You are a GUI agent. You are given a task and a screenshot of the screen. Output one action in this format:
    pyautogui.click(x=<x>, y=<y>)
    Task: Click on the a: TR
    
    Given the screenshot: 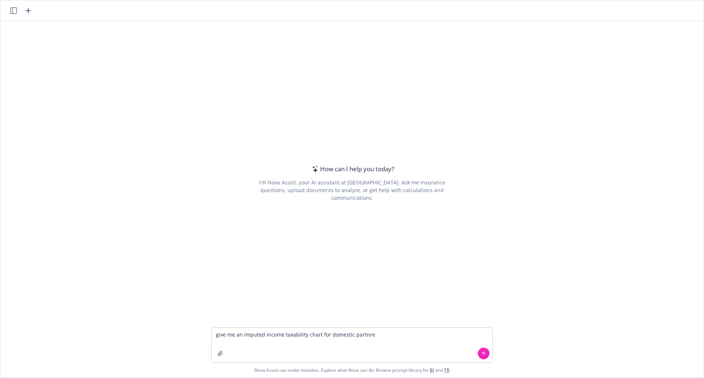 What is the action you would take?
    pyautogui.click(x=447, y=370)
    